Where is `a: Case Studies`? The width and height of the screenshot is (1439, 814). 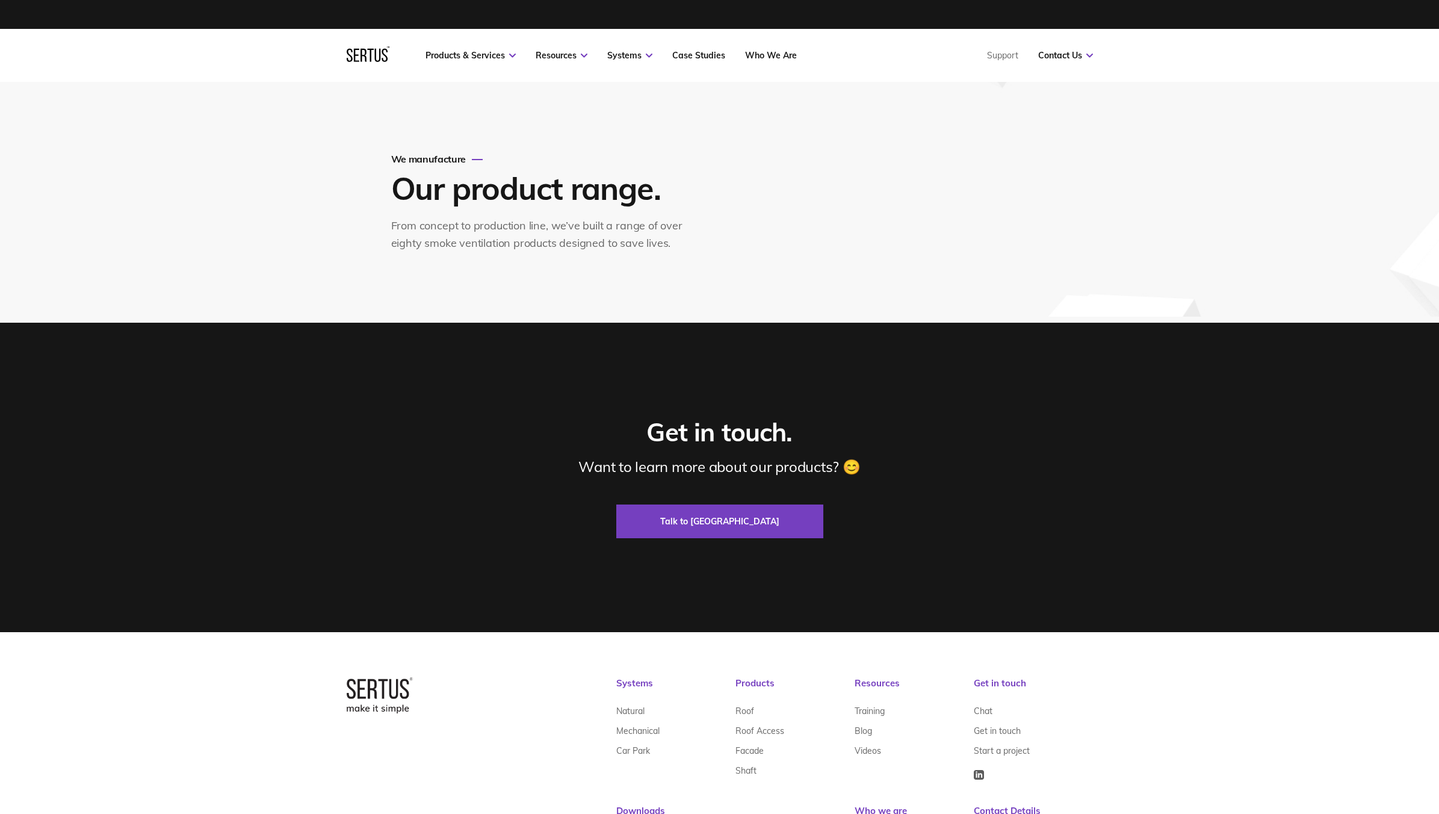
a: Case Studies is located at coordinates (699, 55).